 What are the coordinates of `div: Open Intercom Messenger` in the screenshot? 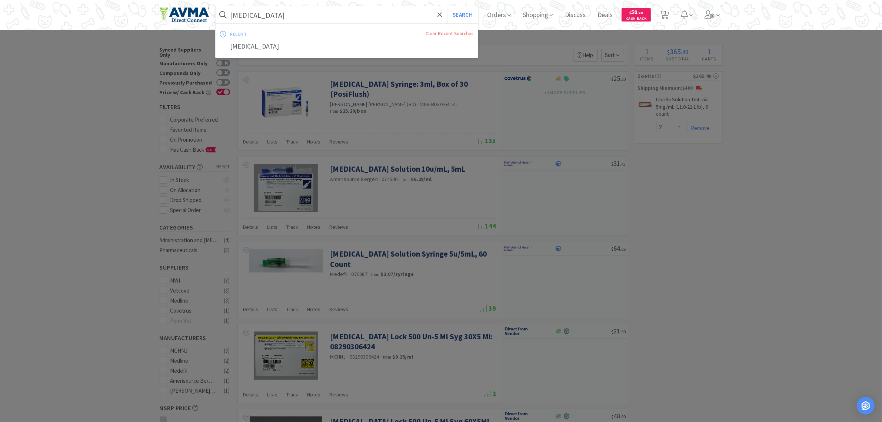 It's located at (866, 405).